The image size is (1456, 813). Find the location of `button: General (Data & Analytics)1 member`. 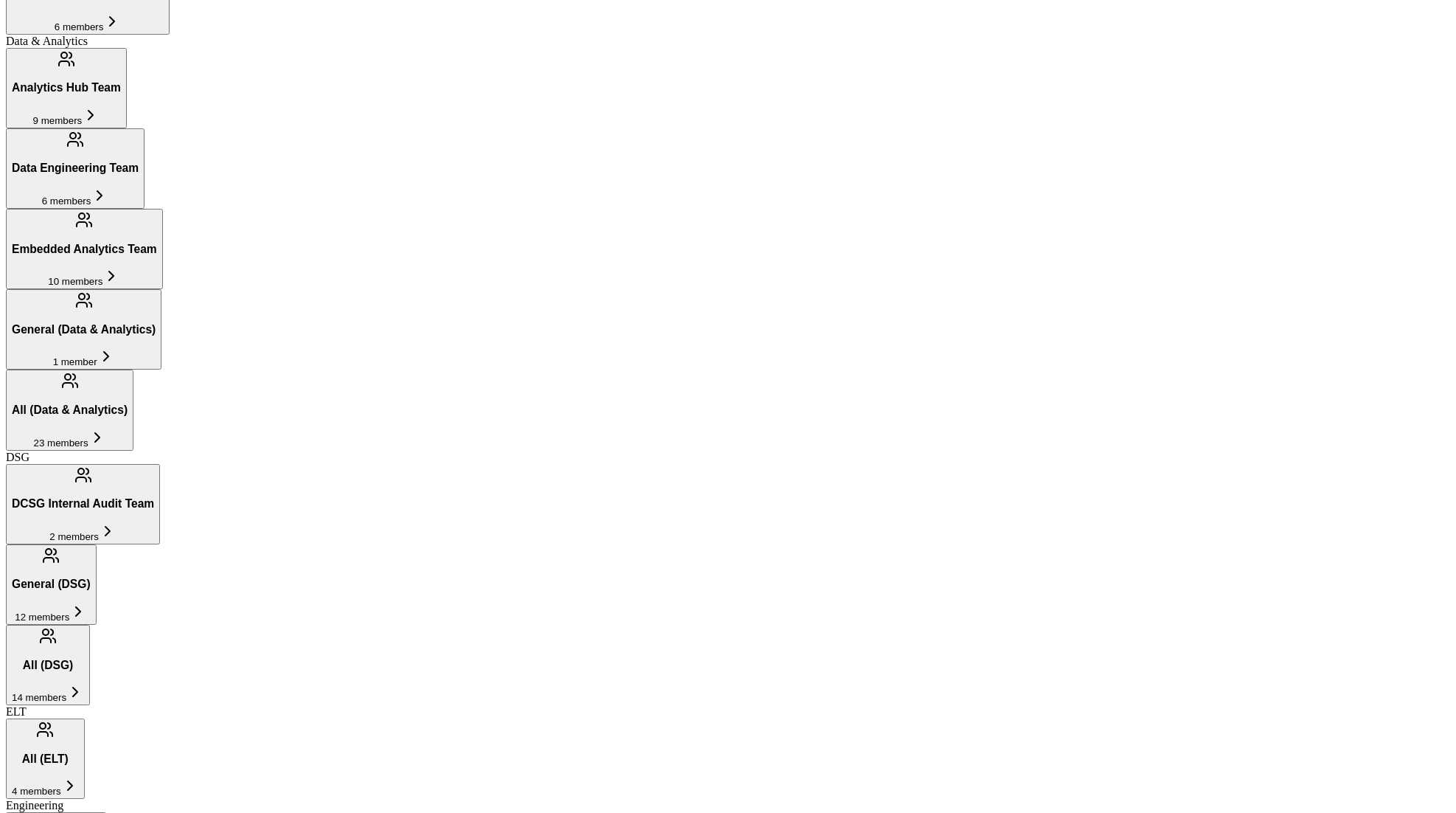

button: General (Data & Analytics)1 member is located at coordinates (84, 329).